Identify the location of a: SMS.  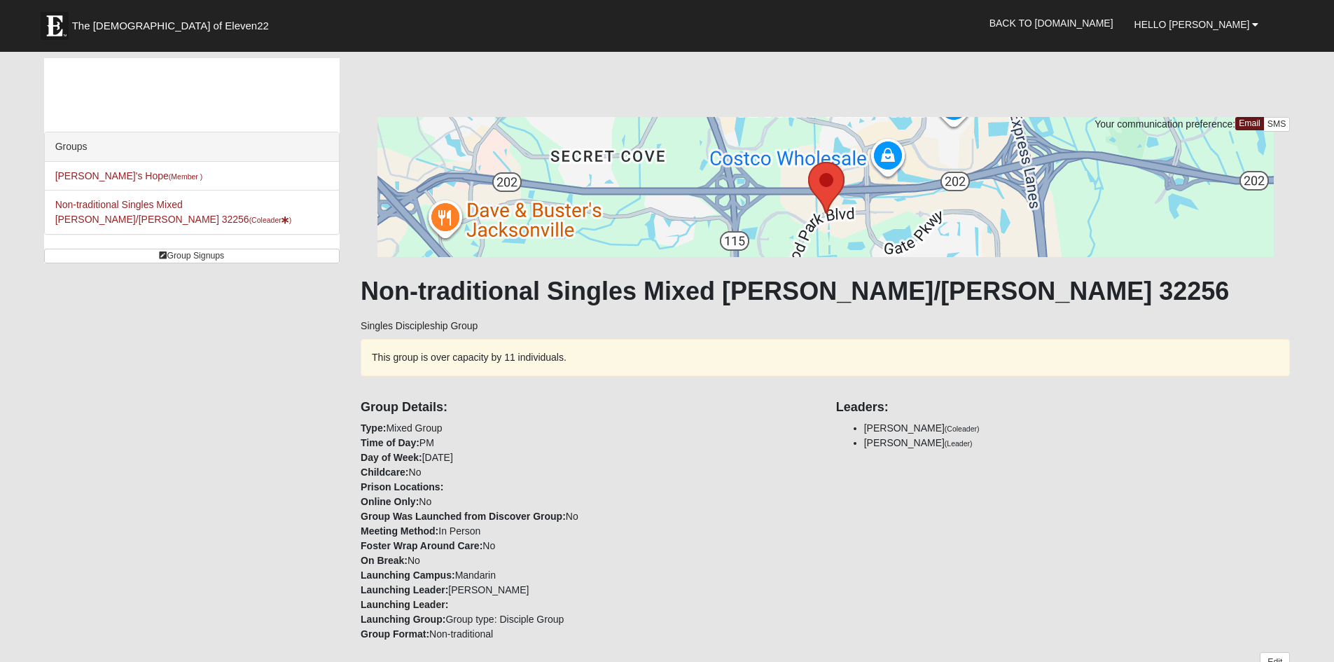
(1277, 124).